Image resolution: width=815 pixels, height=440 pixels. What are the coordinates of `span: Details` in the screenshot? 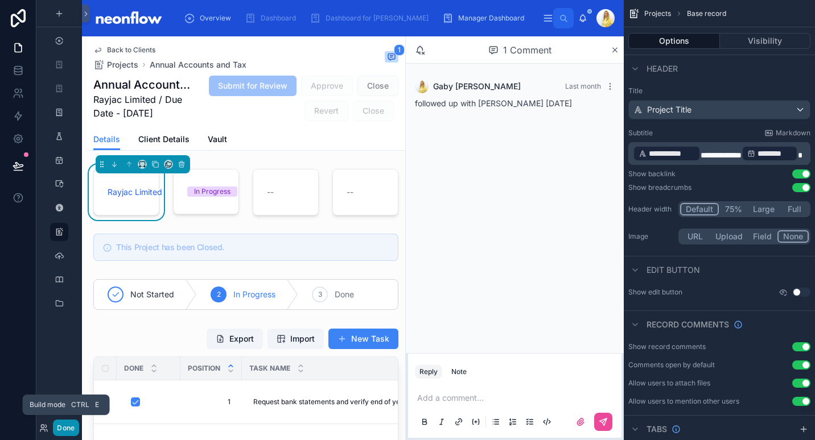 It's located at (106, 139).